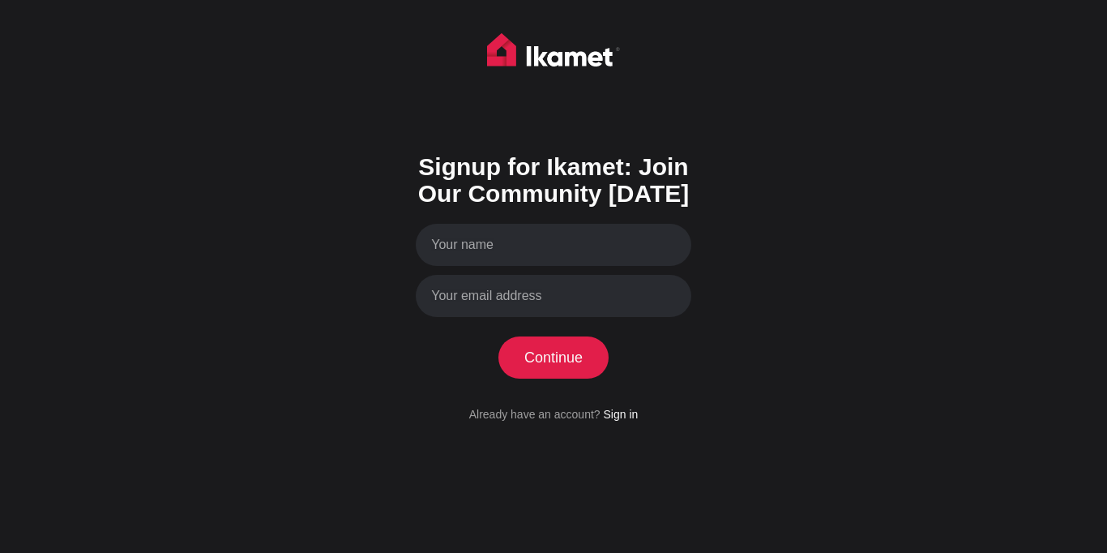 Image resolution: width=1107 pixels, height=553 pixels. What do you see at coordinates (535, 414) in the screenshot?
I see `span: Already have an account?` at bounding box center [535, 414].